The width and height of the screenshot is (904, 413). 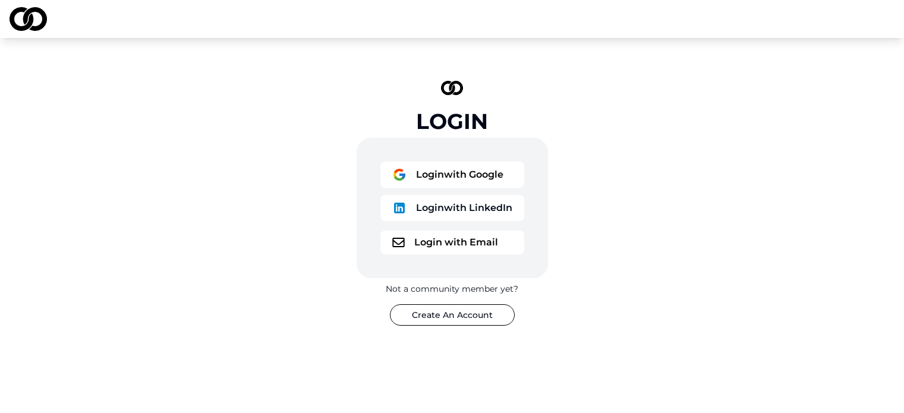 I want to click on button: logoLogin with Email, so click(x=452, y=243).